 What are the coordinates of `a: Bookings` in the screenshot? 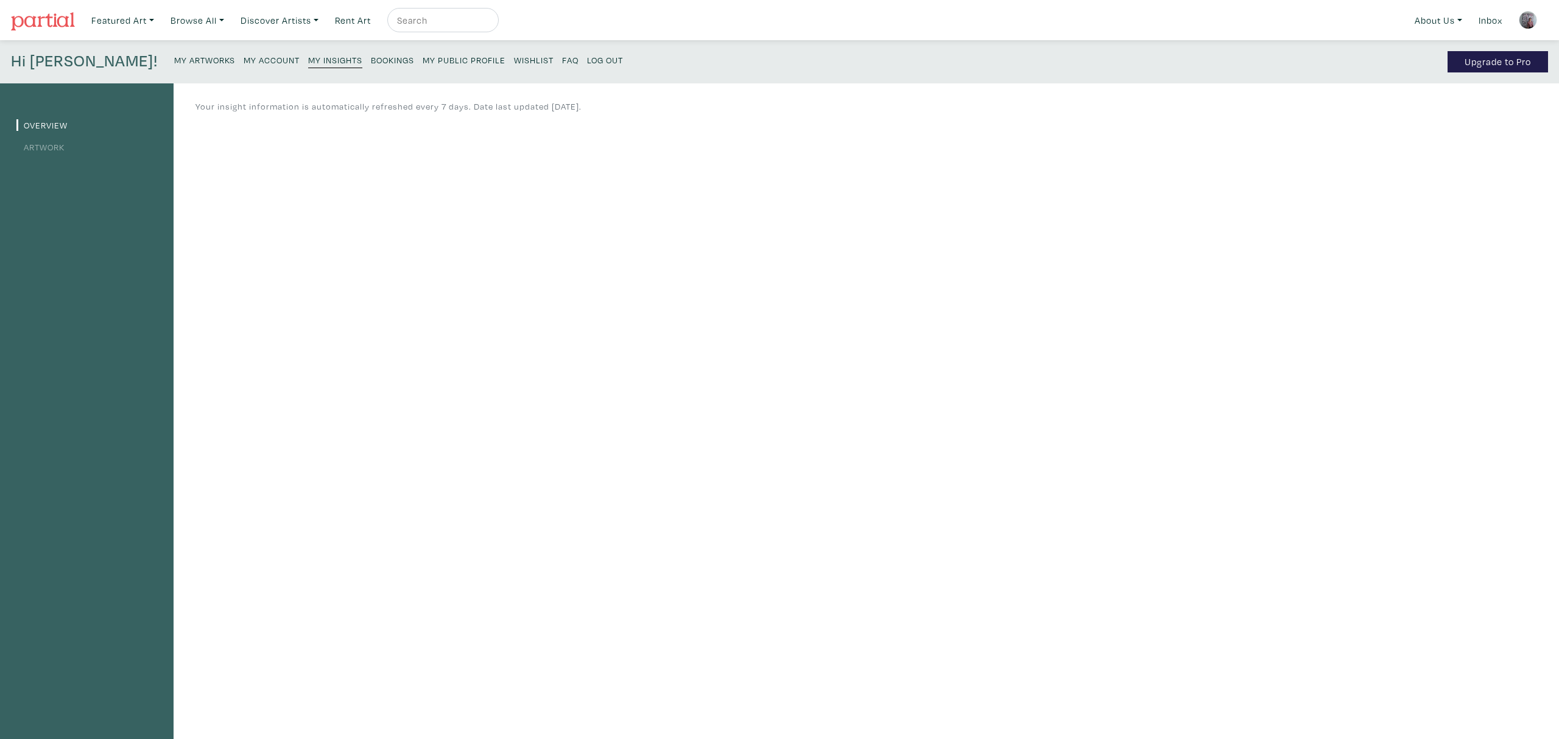 It's located at (392, 59).